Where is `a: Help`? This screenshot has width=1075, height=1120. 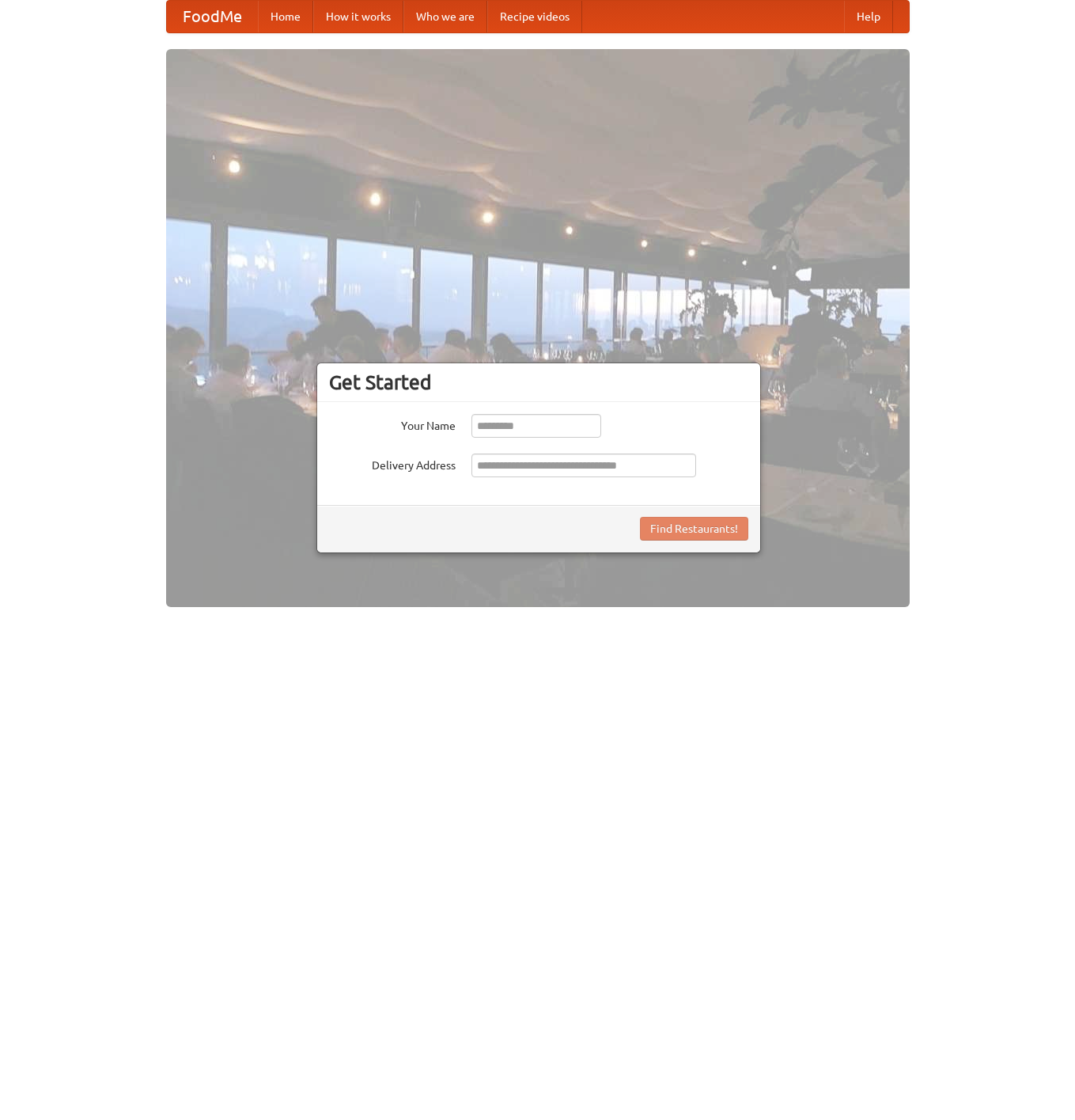 a: Help is located at coordinates (869, 16).